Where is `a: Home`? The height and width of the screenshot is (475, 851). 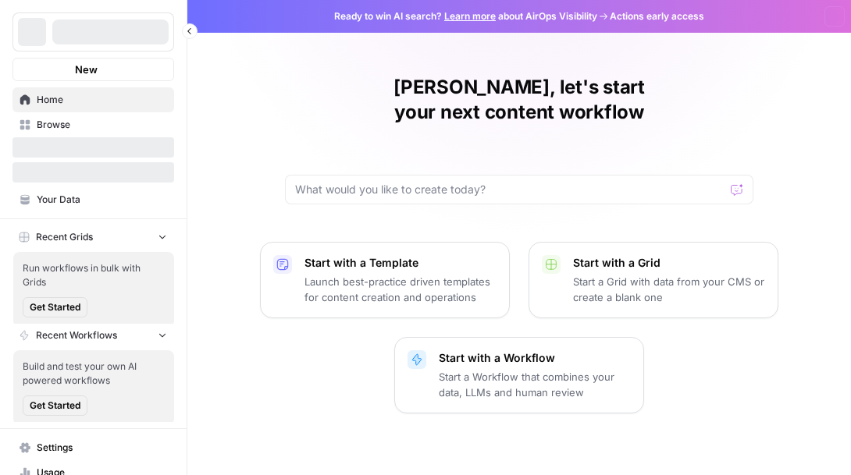 a: Home is located at coordinates (93, 100).